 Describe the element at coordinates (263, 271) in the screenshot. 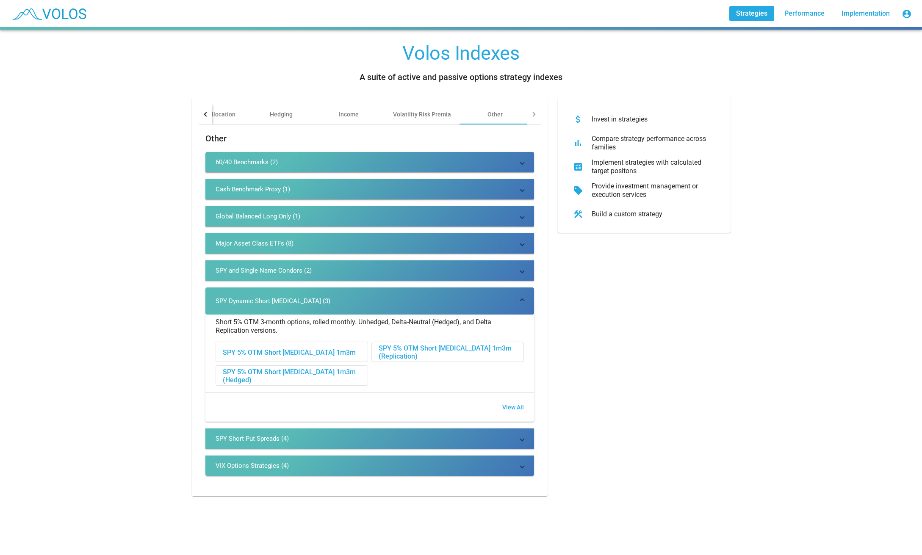

I see `div: SPY and Single Name Condors (2)` at that location.